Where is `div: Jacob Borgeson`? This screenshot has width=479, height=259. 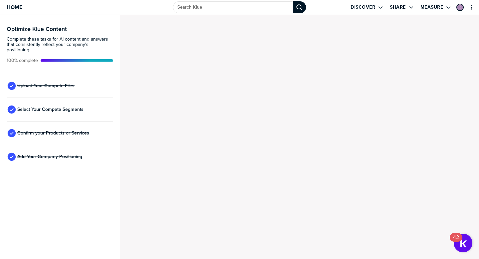
div: Jacob Borgeson is located at coordinates (460, 7).